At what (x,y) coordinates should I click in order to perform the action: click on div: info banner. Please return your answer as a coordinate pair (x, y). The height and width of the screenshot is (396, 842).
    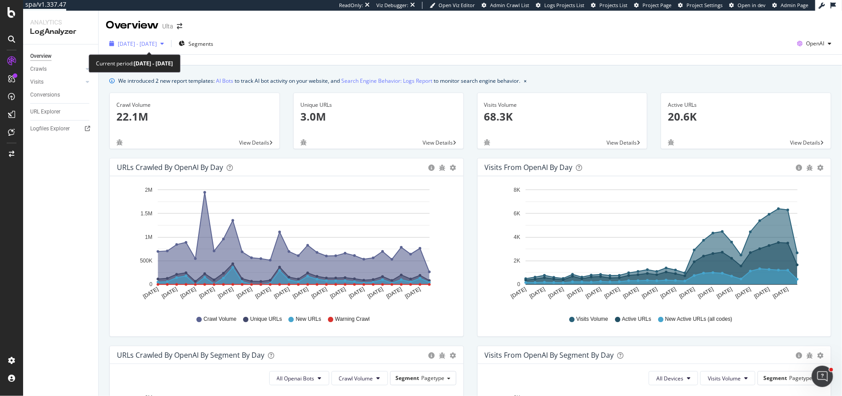
    Looking at the image, I should click on (470, 80).